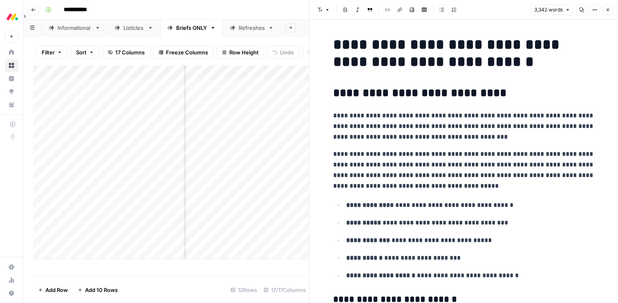  Describe the element at coordinates (187, 52) in the screenshot. I see `span: Freeze Columns` at that location.